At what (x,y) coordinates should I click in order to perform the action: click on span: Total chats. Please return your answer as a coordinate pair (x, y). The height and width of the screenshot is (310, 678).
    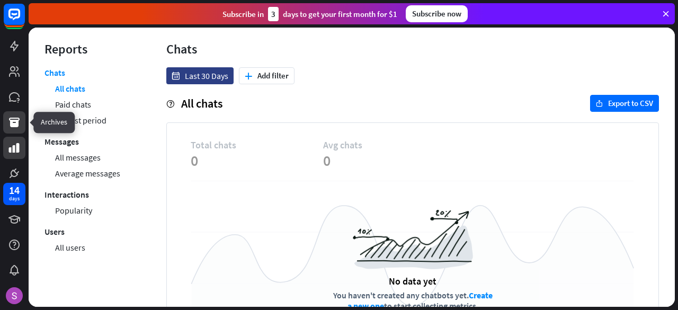
    Looking at the image, I should click on (257, 145).